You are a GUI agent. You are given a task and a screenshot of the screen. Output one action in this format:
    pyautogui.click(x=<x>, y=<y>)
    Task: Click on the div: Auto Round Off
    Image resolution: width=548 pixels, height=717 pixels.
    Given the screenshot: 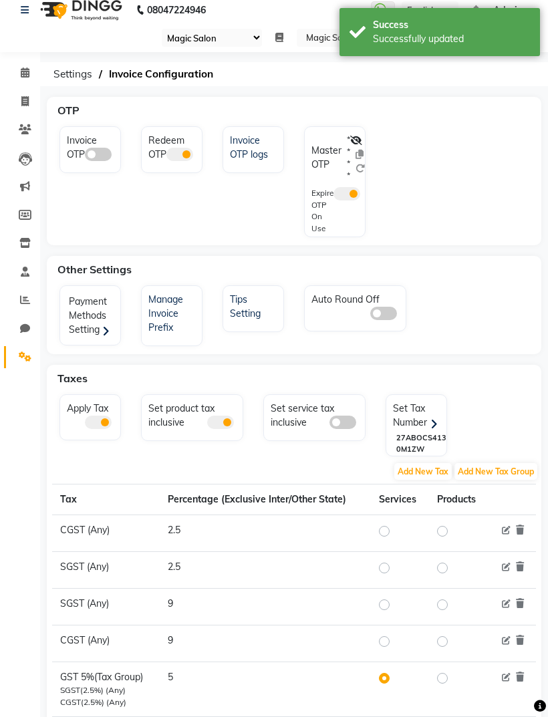 What is the action you would take?
    pyautogui.click(x=357, y=305)
    